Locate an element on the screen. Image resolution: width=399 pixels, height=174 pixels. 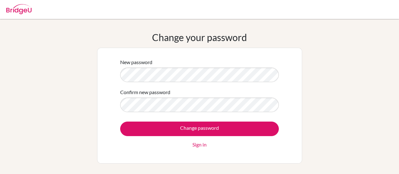
label: Confirm new password is located at coordinates (145, 92).